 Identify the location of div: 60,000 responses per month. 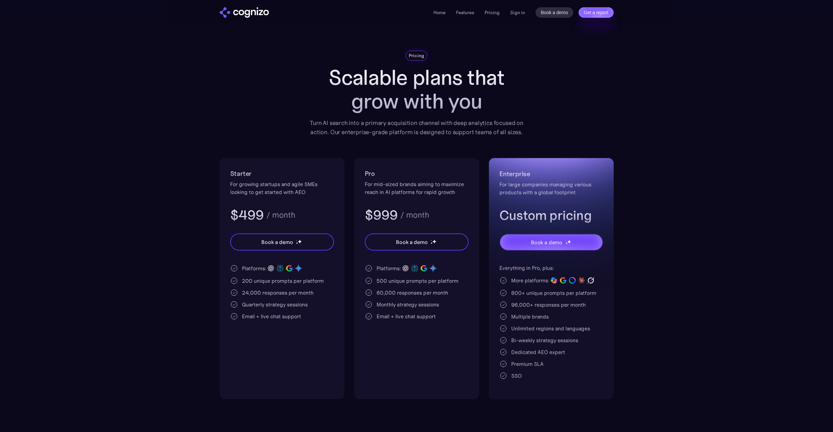
(413, 292).